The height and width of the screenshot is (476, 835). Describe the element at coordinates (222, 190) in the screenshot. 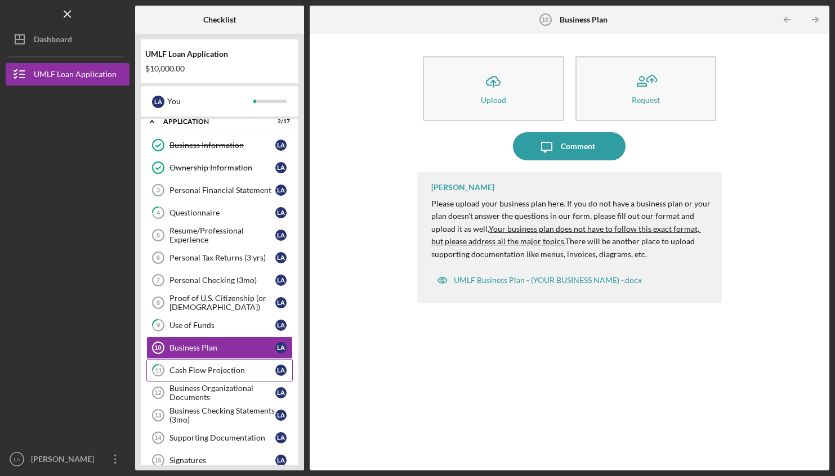

I see `div: Personal Financial Statement` at that location.